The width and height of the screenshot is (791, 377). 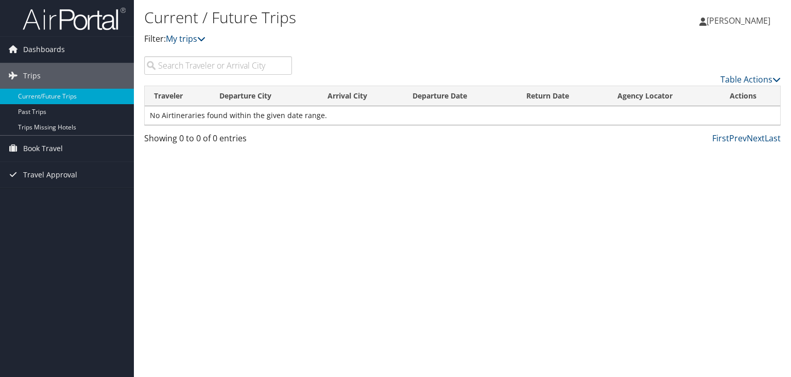 What do you see at coordinates (185, 39) in the screenshot?
I see `a: My trips` at bounding box center [185, 39].